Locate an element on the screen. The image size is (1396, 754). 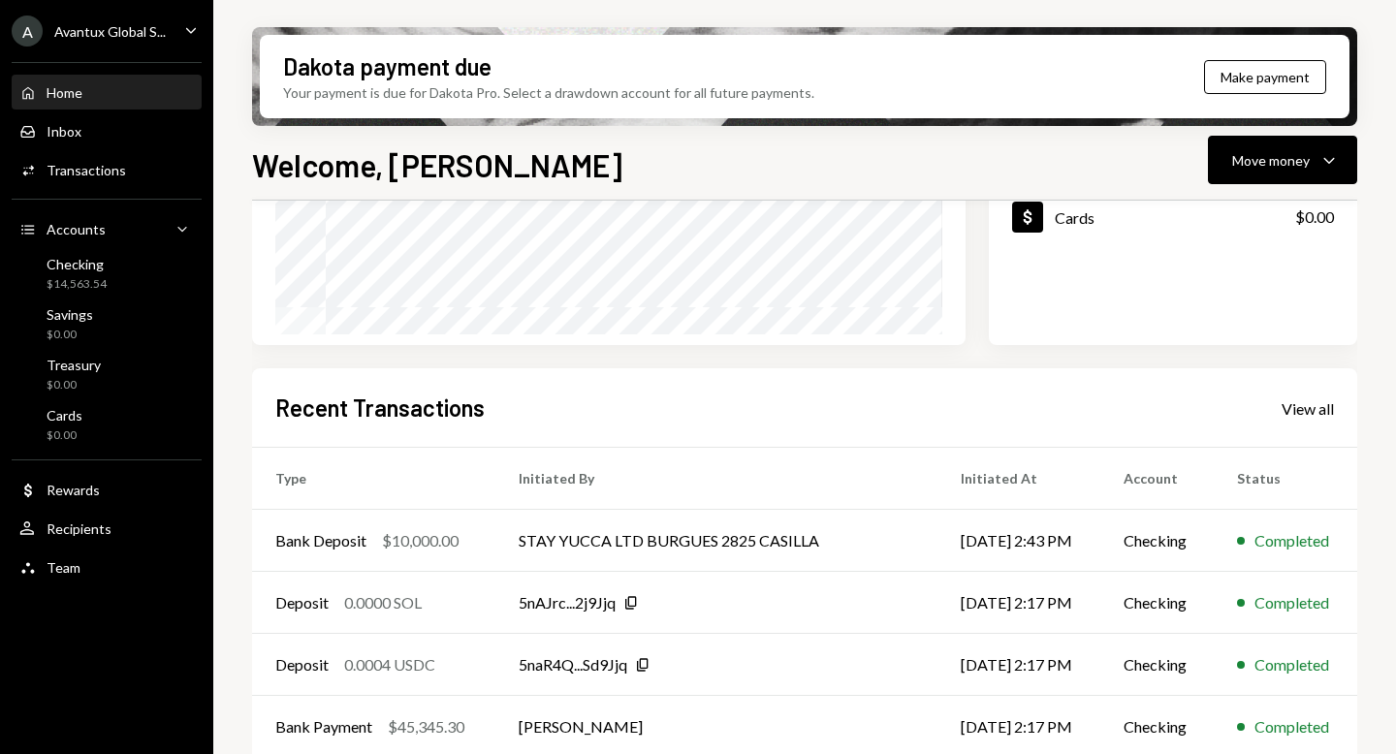
div: Savings is located at coordinates (70, 314).